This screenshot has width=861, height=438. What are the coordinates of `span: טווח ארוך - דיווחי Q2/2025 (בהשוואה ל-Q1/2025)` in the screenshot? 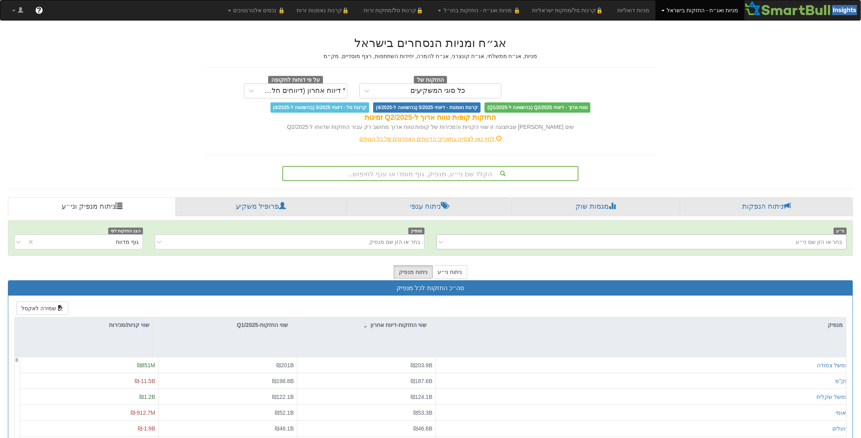 It's located at (538, 107).